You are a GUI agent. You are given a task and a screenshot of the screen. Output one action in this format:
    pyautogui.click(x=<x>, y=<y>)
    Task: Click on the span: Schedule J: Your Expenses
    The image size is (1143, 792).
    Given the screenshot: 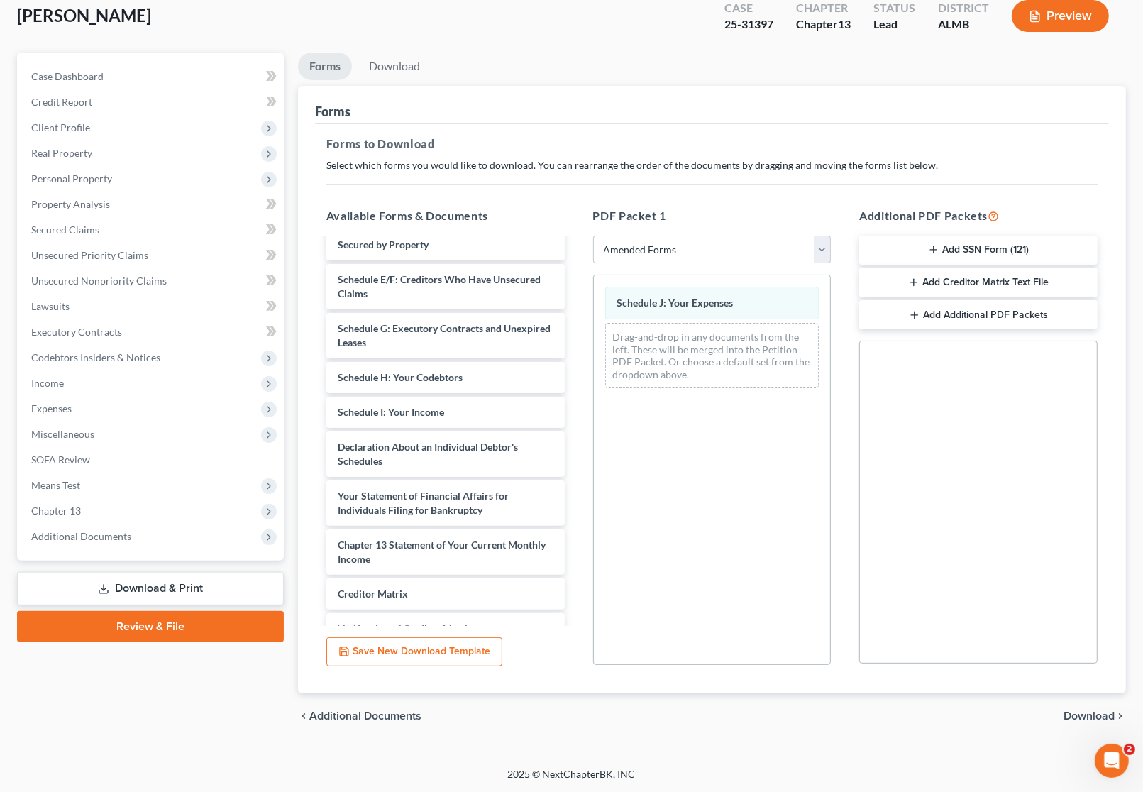 What is the action you would take?
    pyautogui.click(x=676, y=302)
    